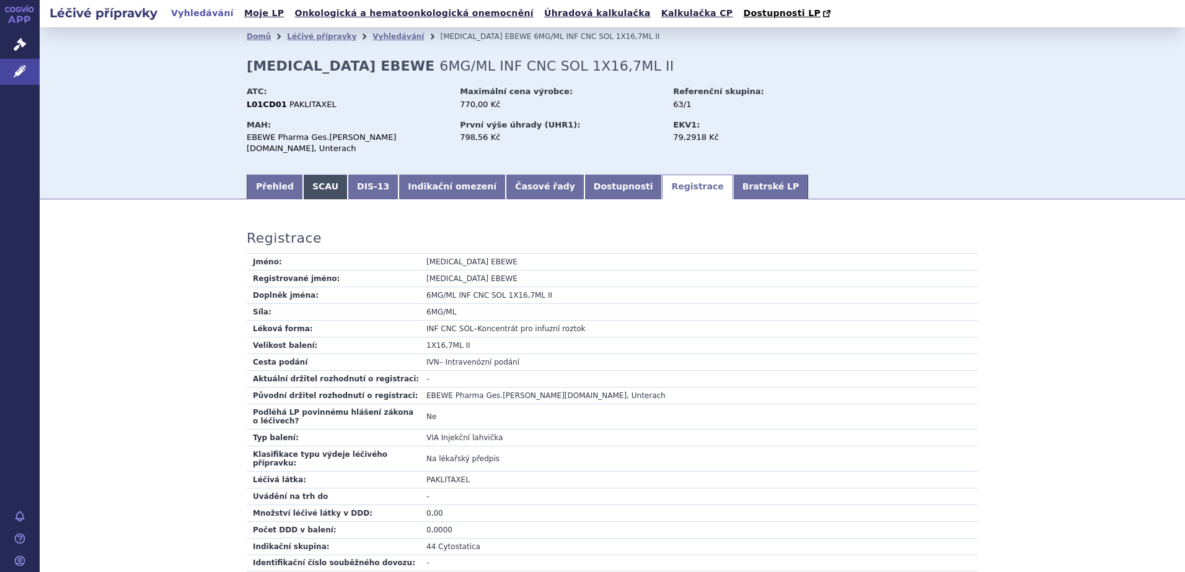 Image resolution: width=1185 pixels, height=572 pixels. Describe the element at coordinates (597, 13) in the screenshot. I see `a: Úhradová kalkulačka` at that location.